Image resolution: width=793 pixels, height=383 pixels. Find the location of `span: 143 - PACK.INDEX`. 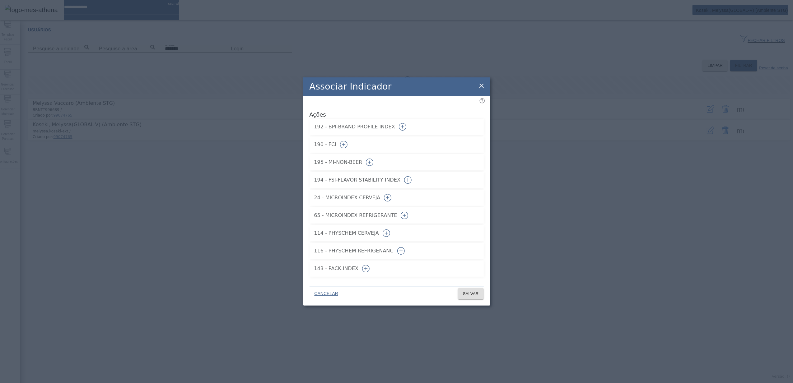

span: 143 - PACK.INDEX is located at coordinates (336, 269).